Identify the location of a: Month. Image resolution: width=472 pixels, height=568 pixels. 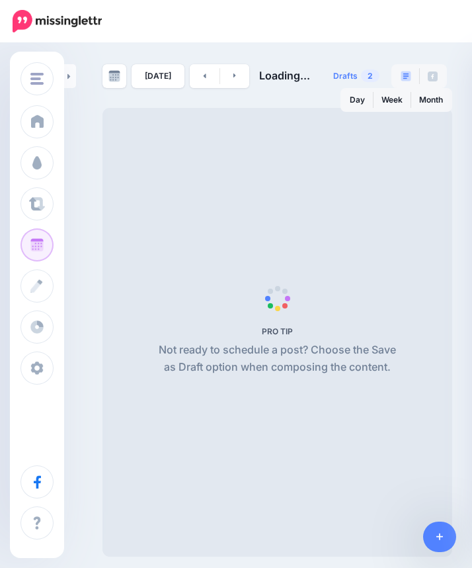
(431, 100).